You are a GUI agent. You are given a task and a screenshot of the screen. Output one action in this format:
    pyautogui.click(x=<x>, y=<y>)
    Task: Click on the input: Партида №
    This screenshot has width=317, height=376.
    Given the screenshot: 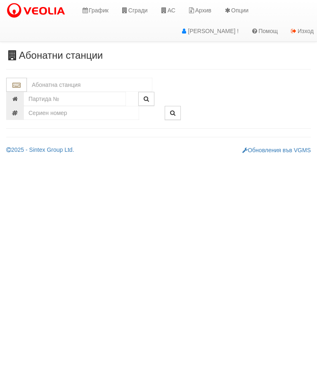 What is the action you would take?
    pyautogui.click(x=75, y=99)
    